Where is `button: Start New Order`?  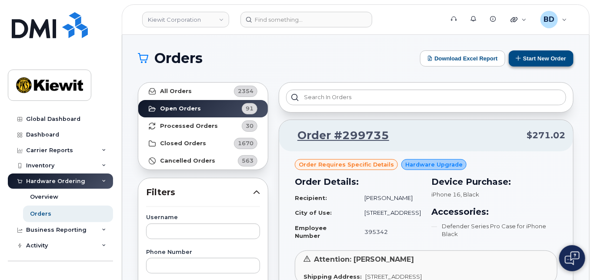
button: Start New Order is located at coordinates (541, 58).